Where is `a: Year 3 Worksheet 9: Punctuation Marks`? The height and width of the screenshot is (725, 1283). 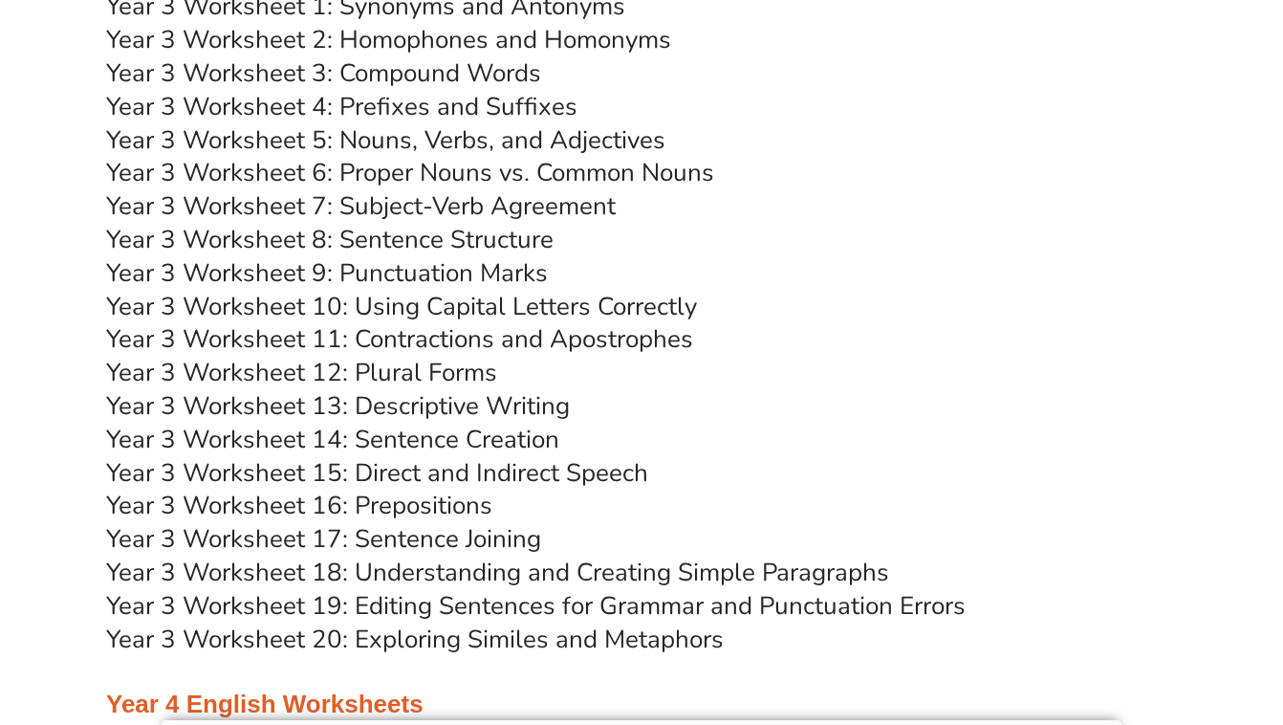
a: Year 3 Worksheet 9: Punctuation Marks is located at coordinates (327, 273).